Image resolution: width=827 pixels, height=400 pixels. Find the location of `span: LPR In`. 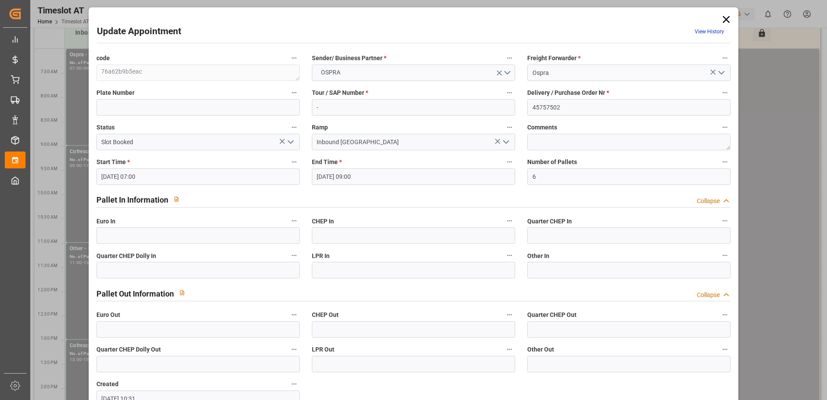

span: LPR In is located at coordinates (321, 256).